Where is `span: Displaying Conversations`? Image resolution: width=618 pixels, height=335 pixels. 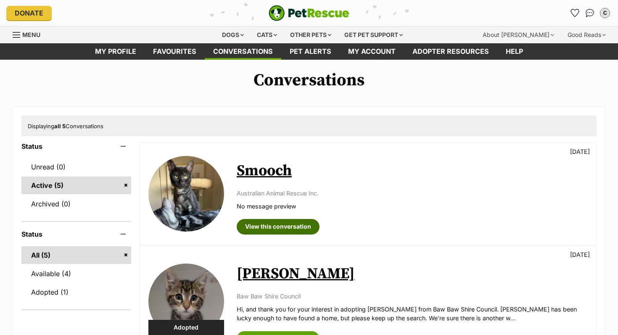
span: Displaying Conversations is located at coordinates (66, 126).